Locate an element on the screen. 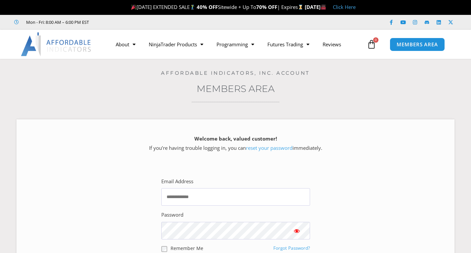 The height and width of the screenshot is (253, 471). span: MEMBERS AREA is located at coordinates (417, 44).